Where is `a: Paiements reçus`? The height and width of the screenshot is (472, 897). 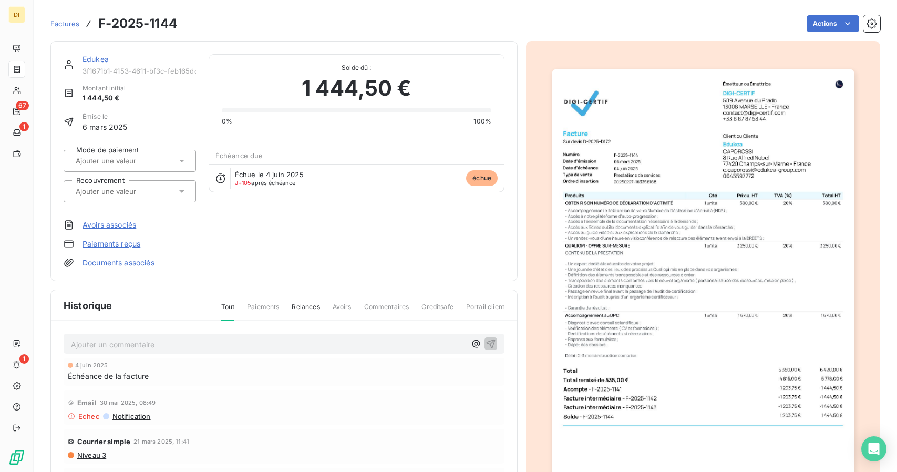
a: Paiements reçus is located at coordinates (111, 244).